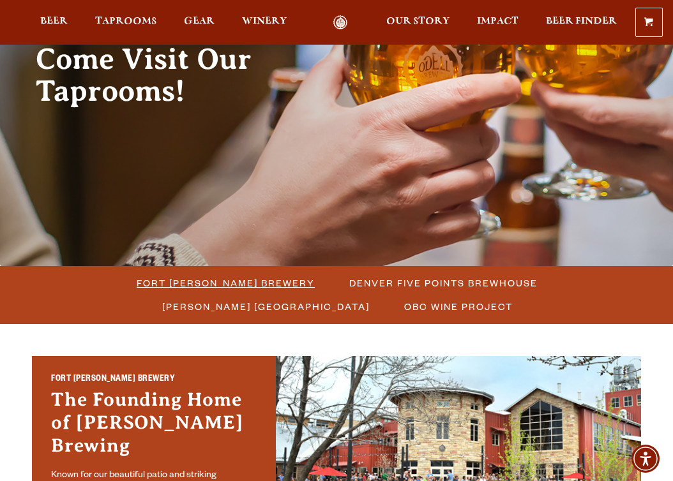 This screenshot has height=481, width=673. Describe the element at coordinates (443, 283) in the screenshot. I see `span: Denver Five Points Brewhouse` at that location.